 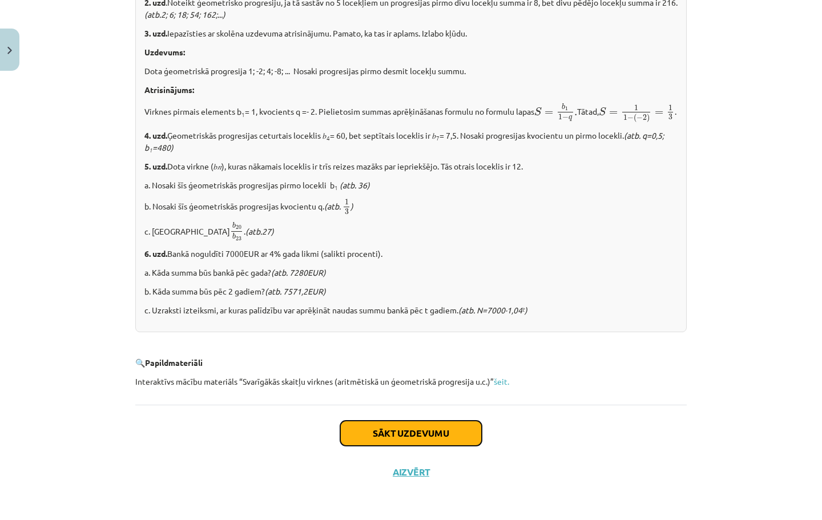 What do you see at coordinates (260, 231) in the screenshot?
I see `i: (atb.27)` at bounding box center [260, 231].